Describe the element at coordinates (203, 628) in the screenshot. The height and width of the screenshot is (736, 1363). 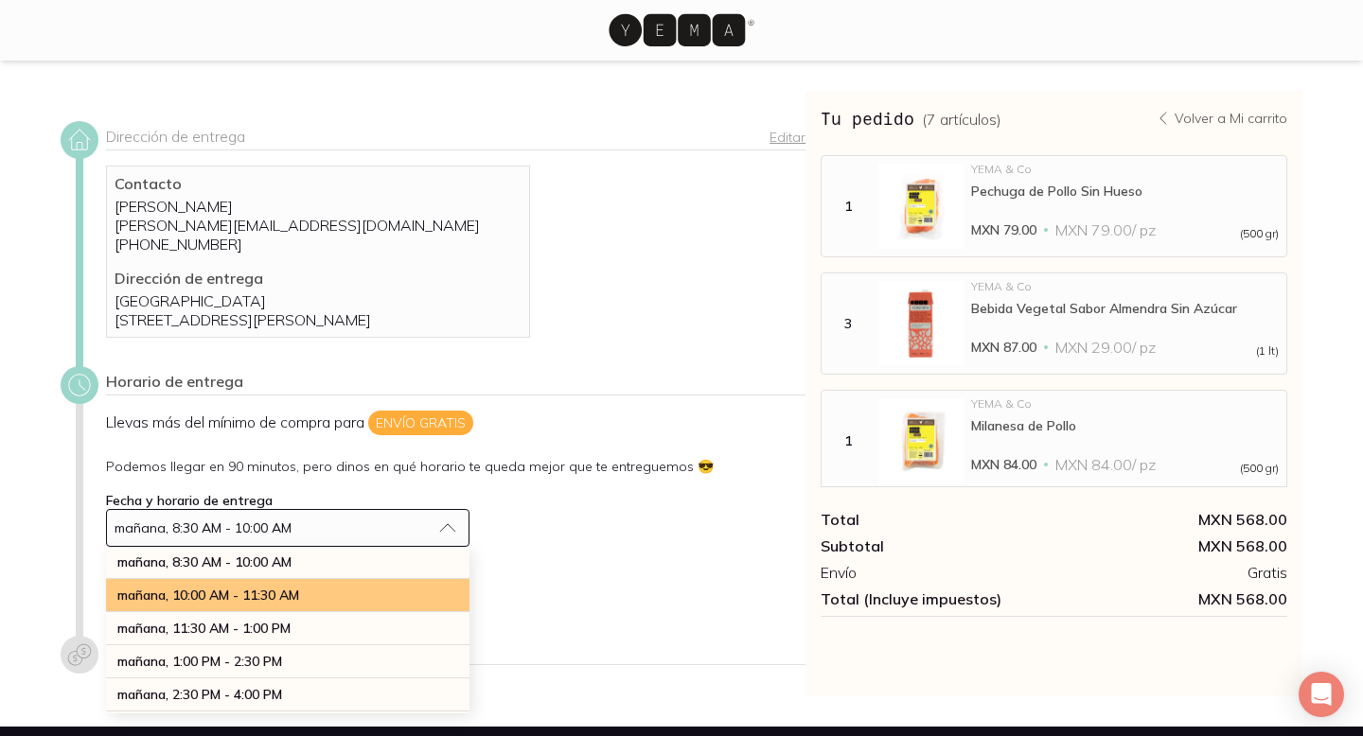
I see `span: mañana, 11:30 AM - 1:00 PM` at that location.